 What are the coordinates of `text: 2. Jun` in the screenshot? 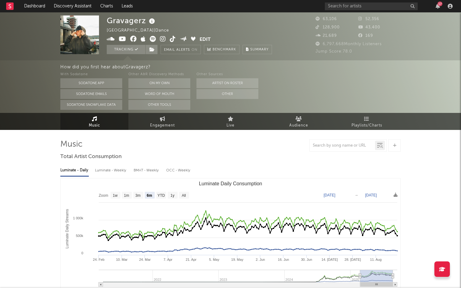 It's located at (261, 260).